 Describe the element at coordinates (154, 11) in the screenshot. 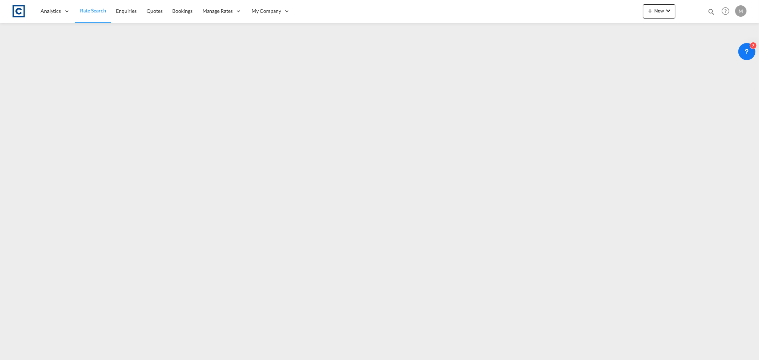

I see `span: Quotes` at that location.